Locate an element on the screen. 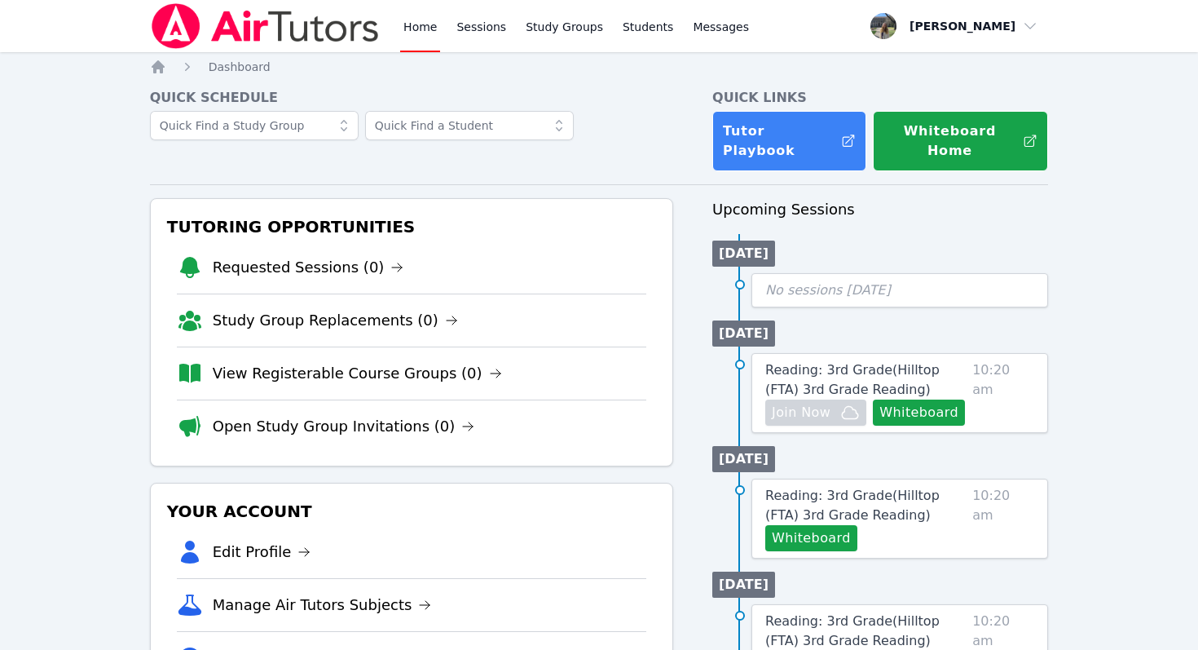 This screenshot has width=1198, height=650. h4: Quick Links is located at coordinates (880, 98).